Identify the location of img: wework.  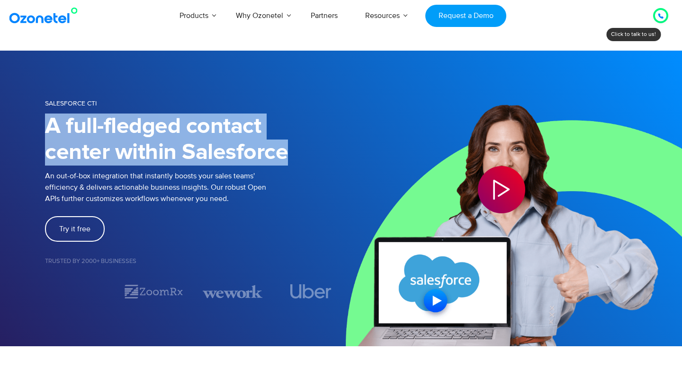
(233, 292).